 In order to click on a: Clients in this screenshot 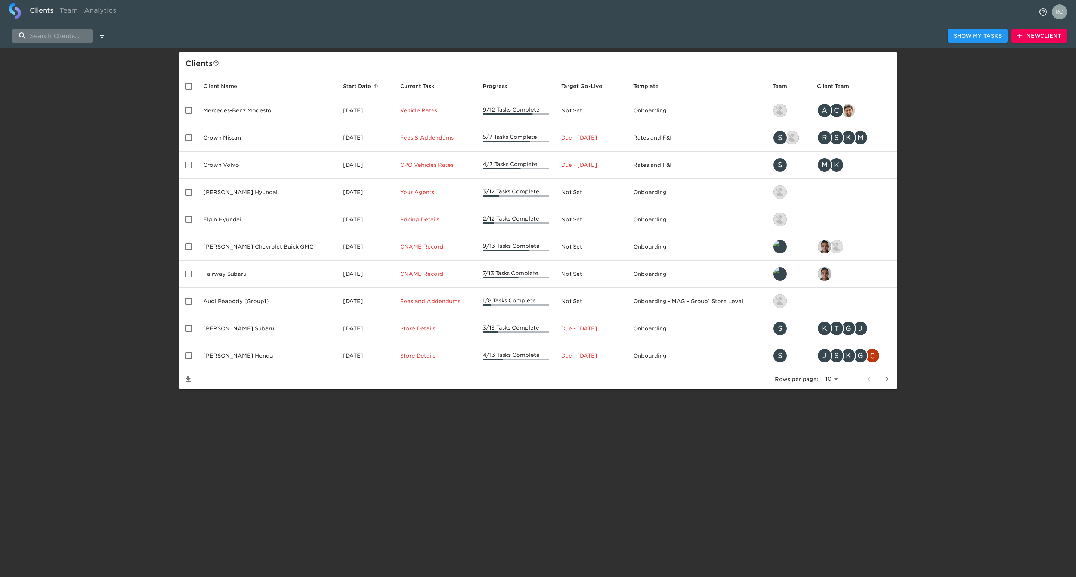, I will do `click(41, 12)`.